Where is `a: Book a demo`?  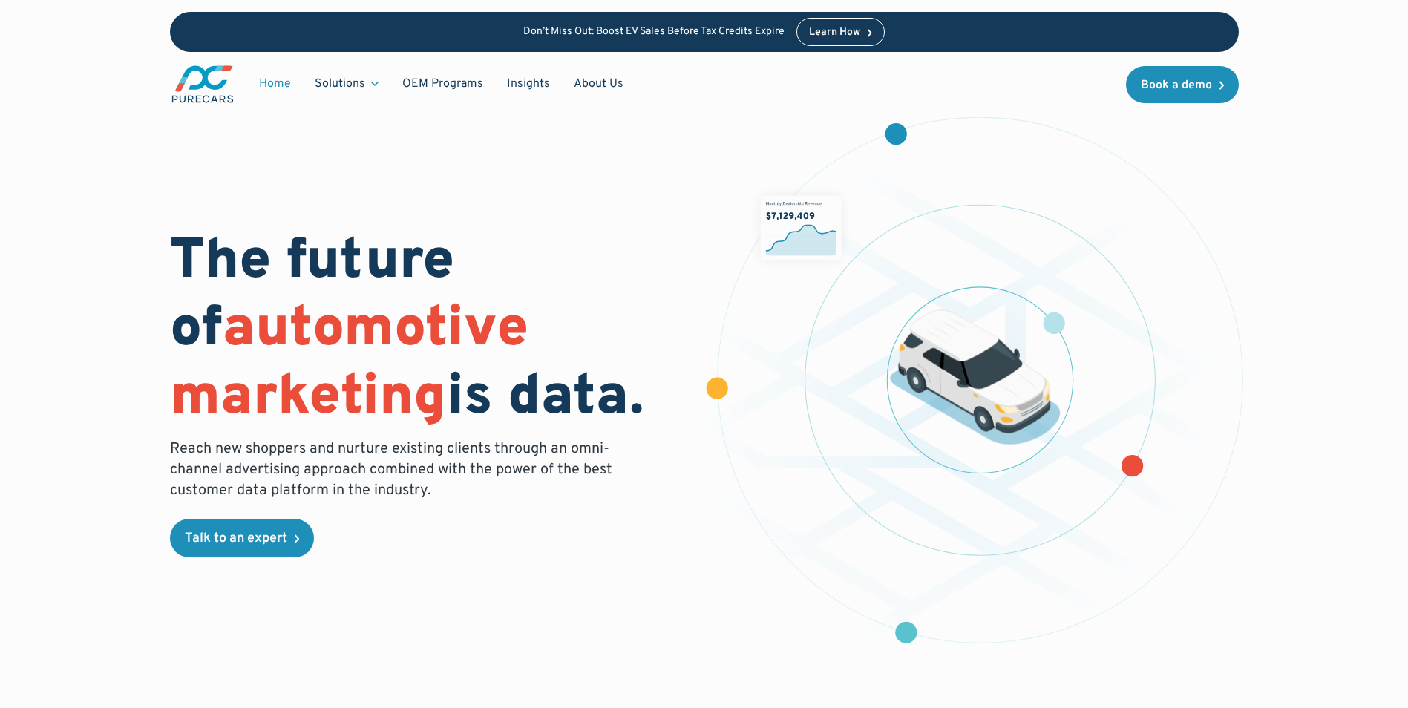
a: Book a demo is located at coordinates (1183, 85).